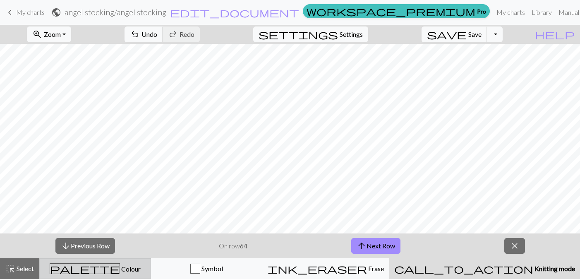 This screenshot has width=580, height=279. What do you see at coordinates (233, 246) in the screenshot?
I see `p: On row` at bounding box center [233, 246].